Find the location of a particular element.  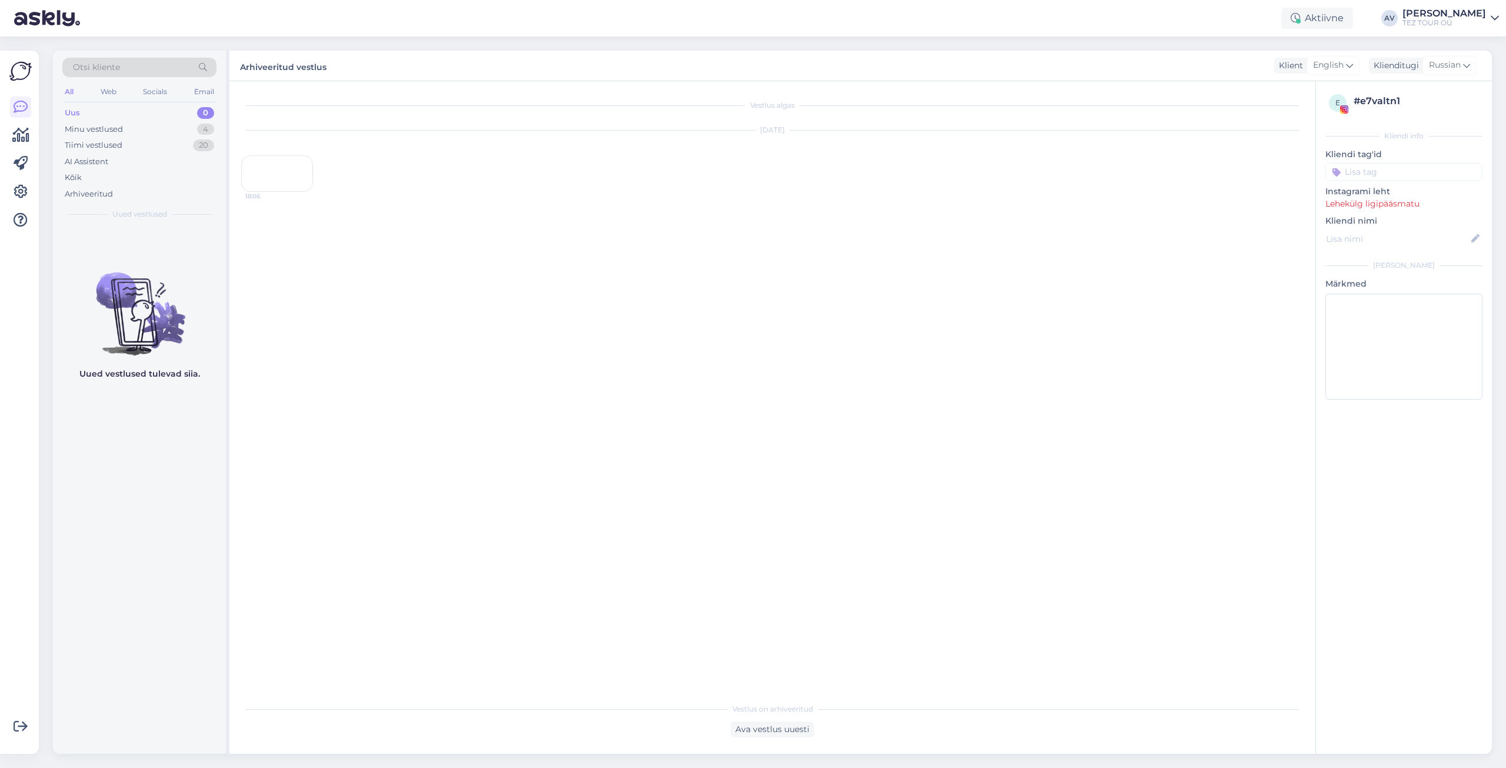

span: Vestlus on arhiveeritud is located at coordinates (772, 709).